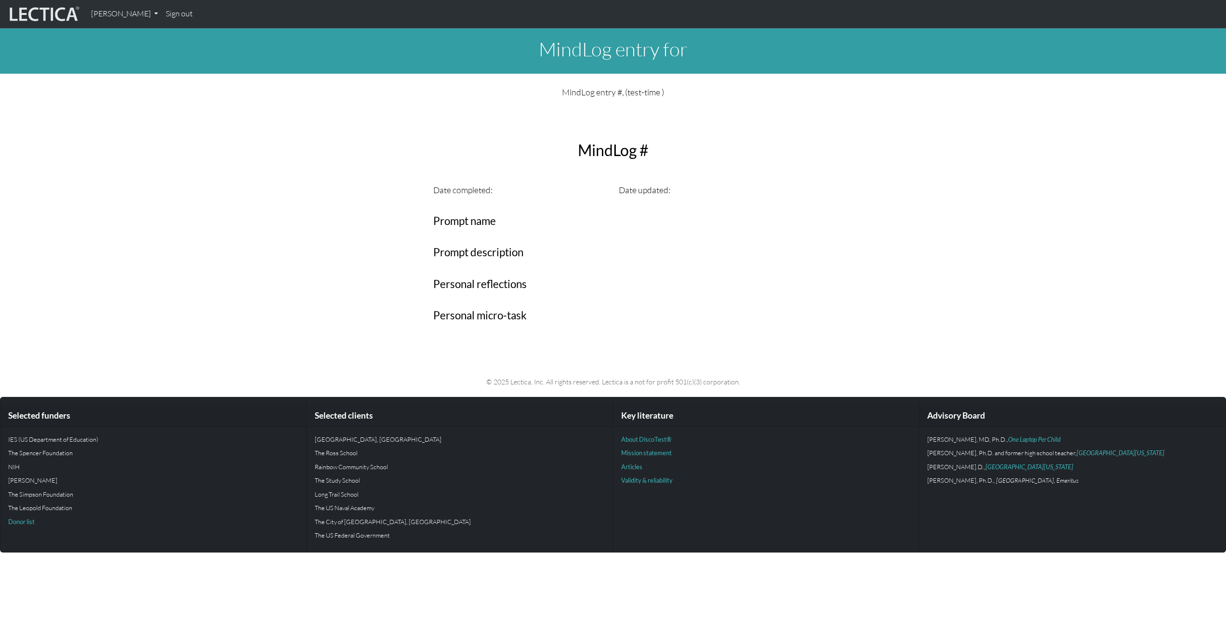 Image resolution: width=1226 pixels, height=632 pixels. What do you see at coordinates (460, 467) in the screenshot?
I see `p: Rainbow Community School` at bounding box center [460, 467].